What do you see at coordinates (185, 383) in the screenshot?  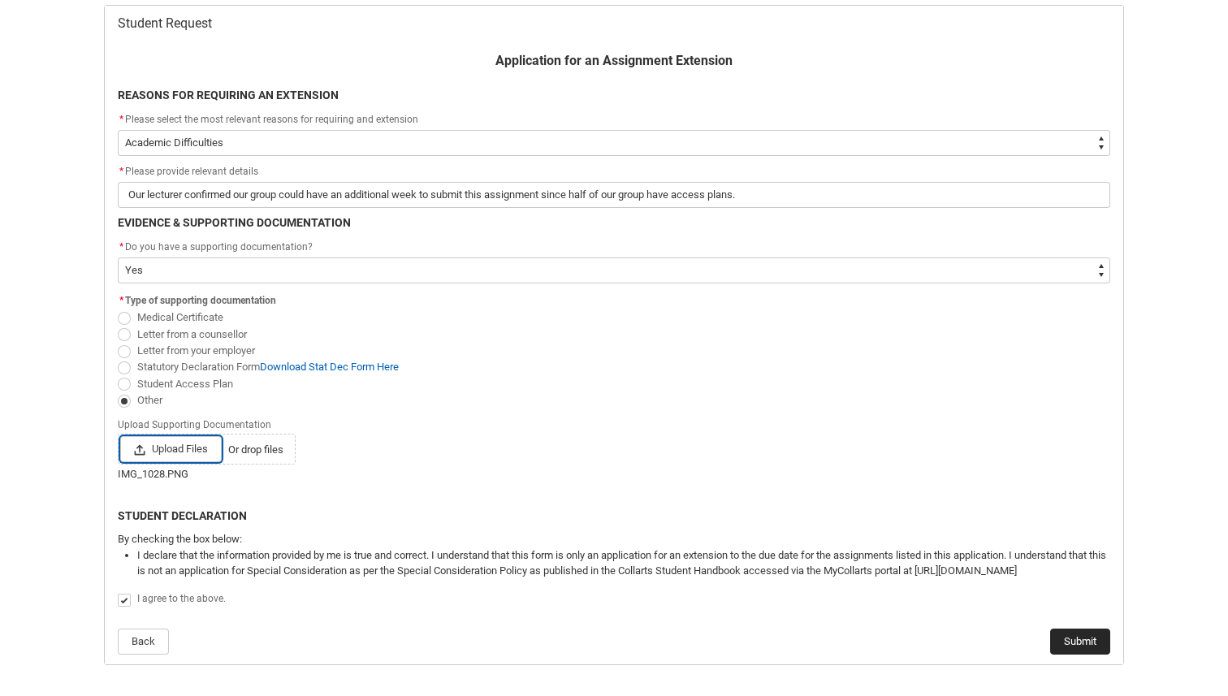 I see `span: Student Access Plan` at bounding box center [185, 383].